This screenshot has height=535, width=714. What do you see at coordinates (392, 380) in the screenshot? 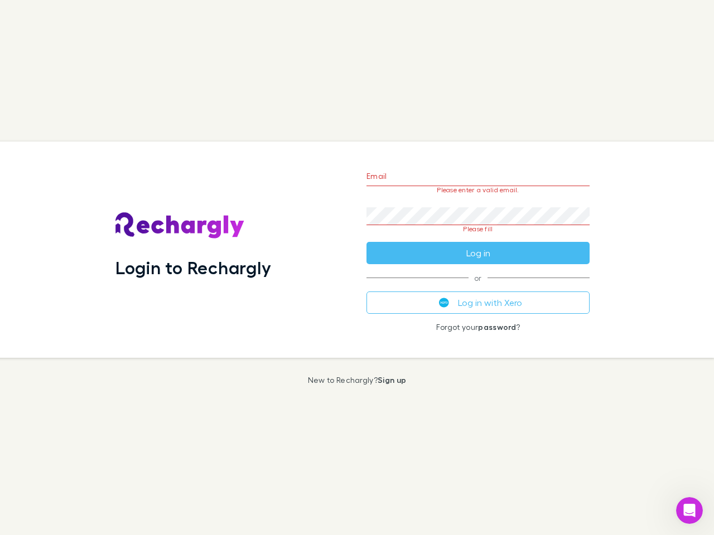
I see `a: Sign up` at bounding box center [392, 380].